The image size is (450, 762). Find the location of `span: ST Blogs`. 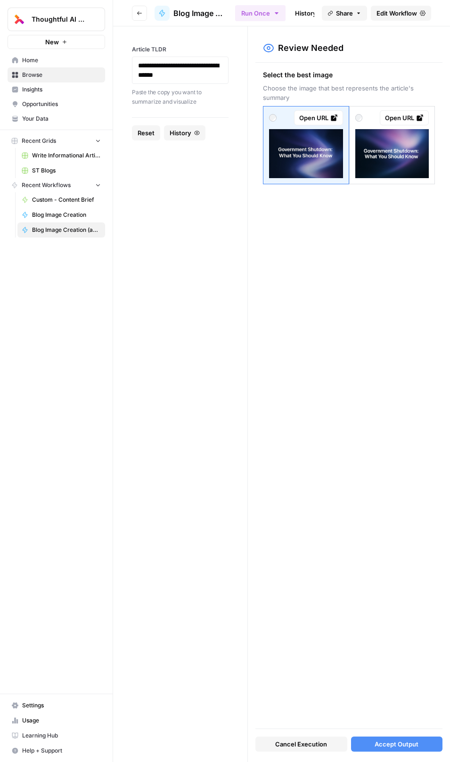

span: ST Blogs is located at coordinates (66, 171).